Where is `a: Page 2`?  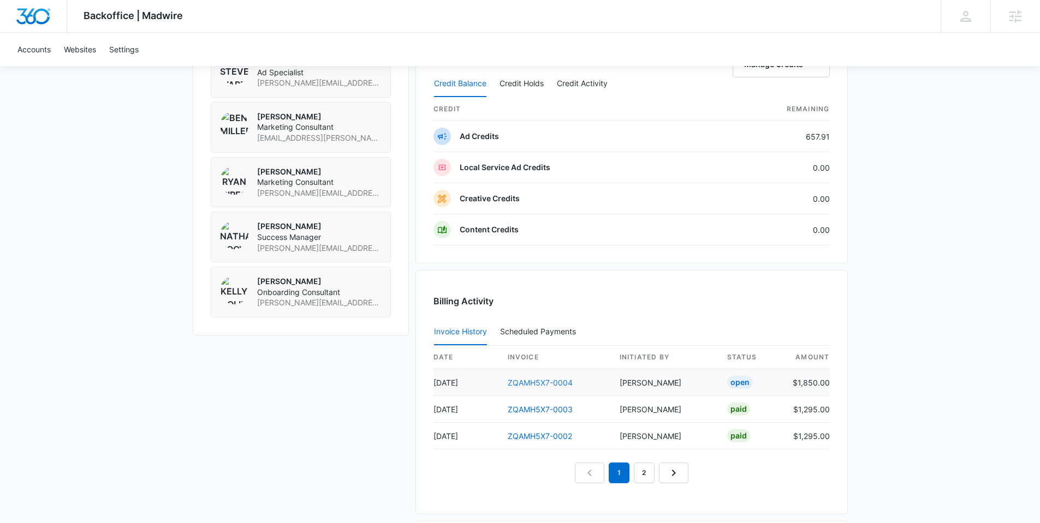 a: Page 2 is located at coordinates (644, 473).